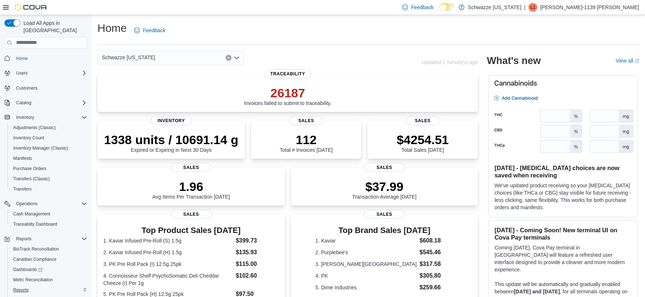 The image size is (645, 297). Describe the element at coordinates (366, 253) in the screenshot. I see `dt: 2. Purplebee's` at that location.